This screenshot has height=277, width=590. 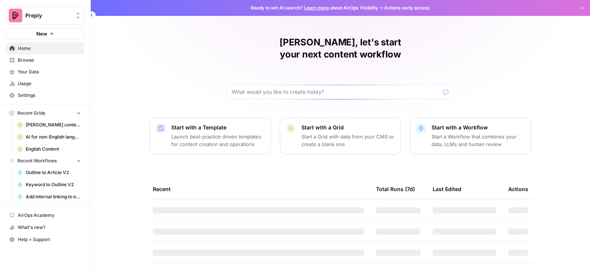 What do you see at coordinates (45, 60) in the screenshot?
I see `a: Browse` at bounding box center [45, 60].